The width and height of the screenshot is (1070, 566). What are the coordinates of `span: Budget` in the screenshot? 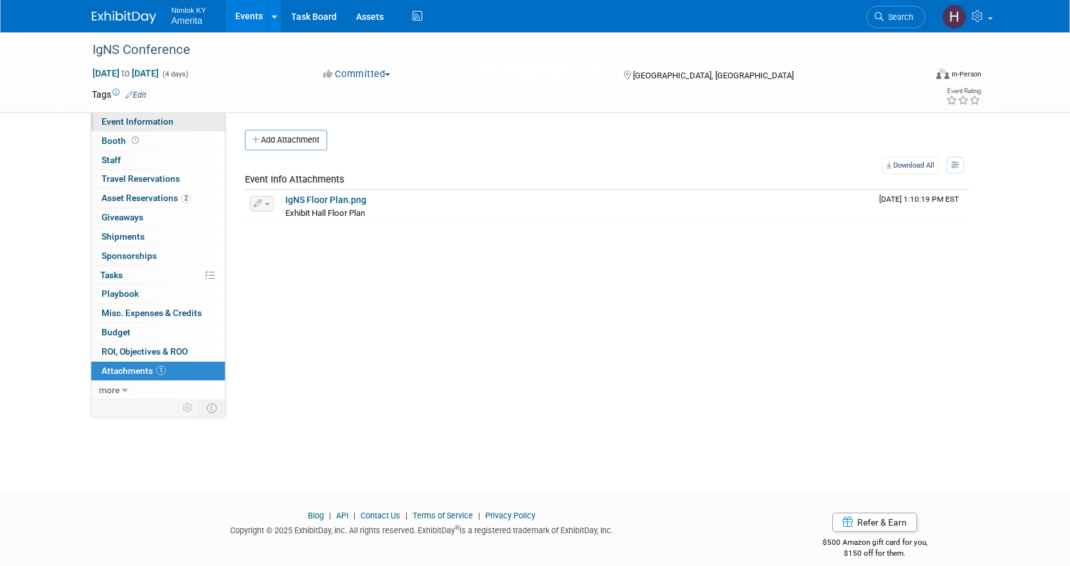 It's located at (116, 332).